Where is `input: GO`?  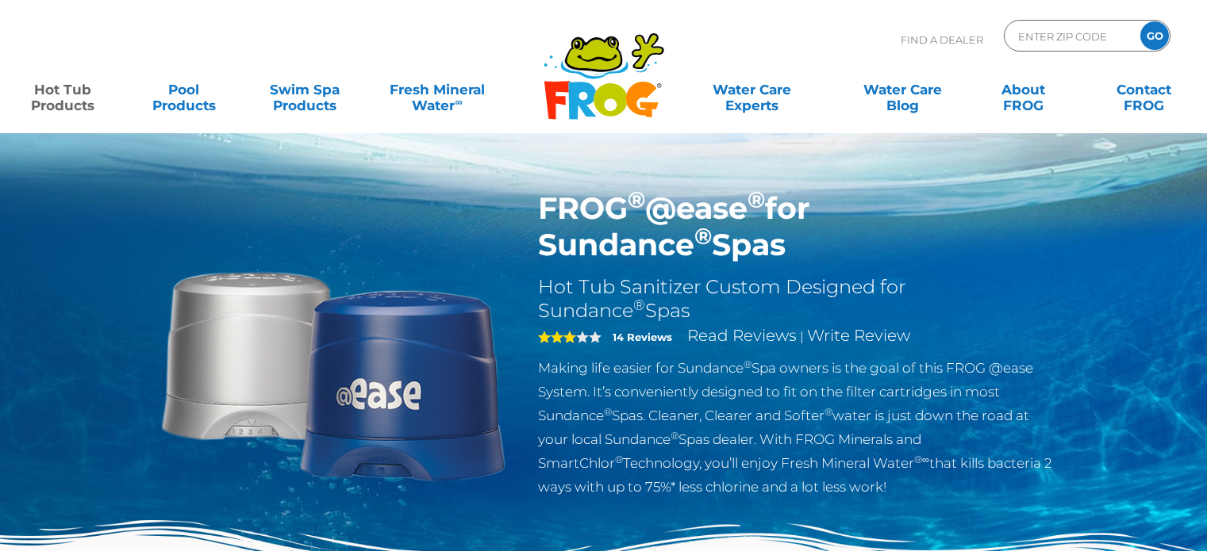
input: GO is located at coordinates (1154, 36).